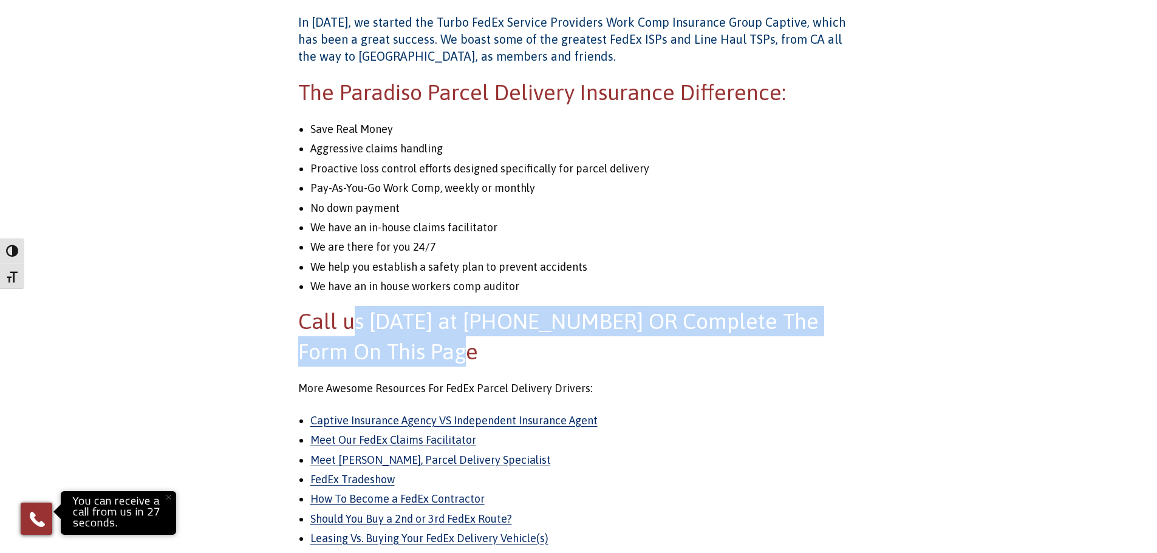 This screenshot has width=1157, height=553. I want to click on a: Captive Insurance Agency VS Independent Insurance Agent, so click(454, 420).